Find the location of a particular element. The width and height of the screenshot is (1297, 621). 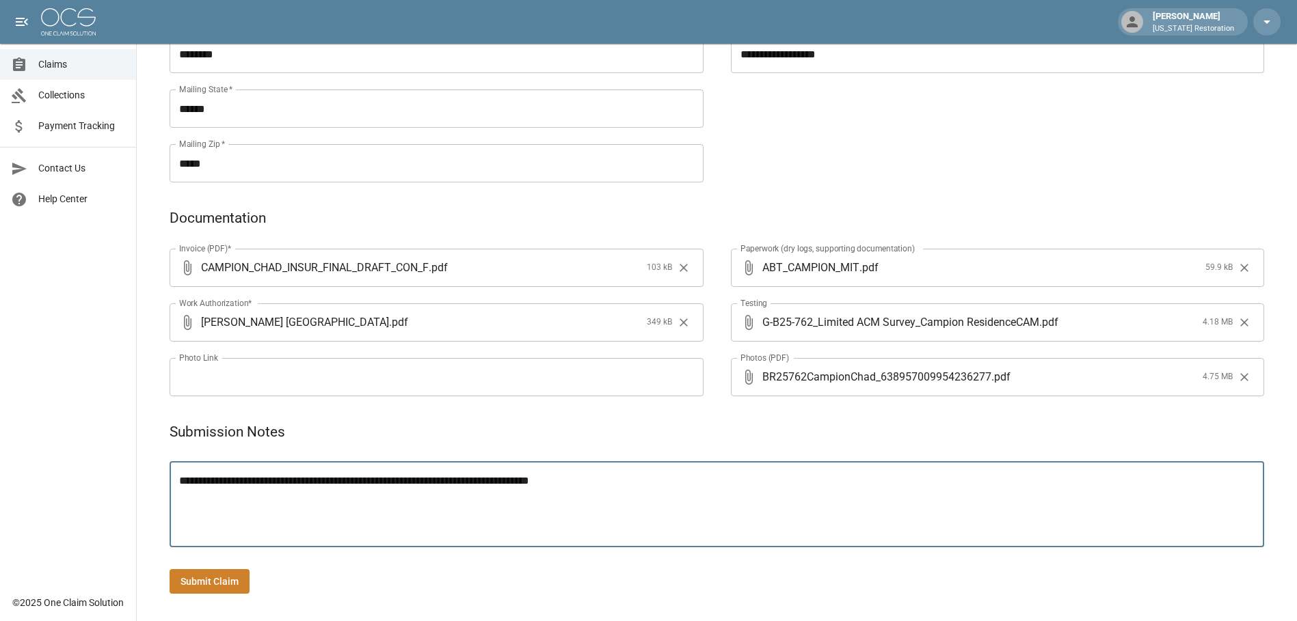

span: Contact Us is located at coordinates (81, 168).